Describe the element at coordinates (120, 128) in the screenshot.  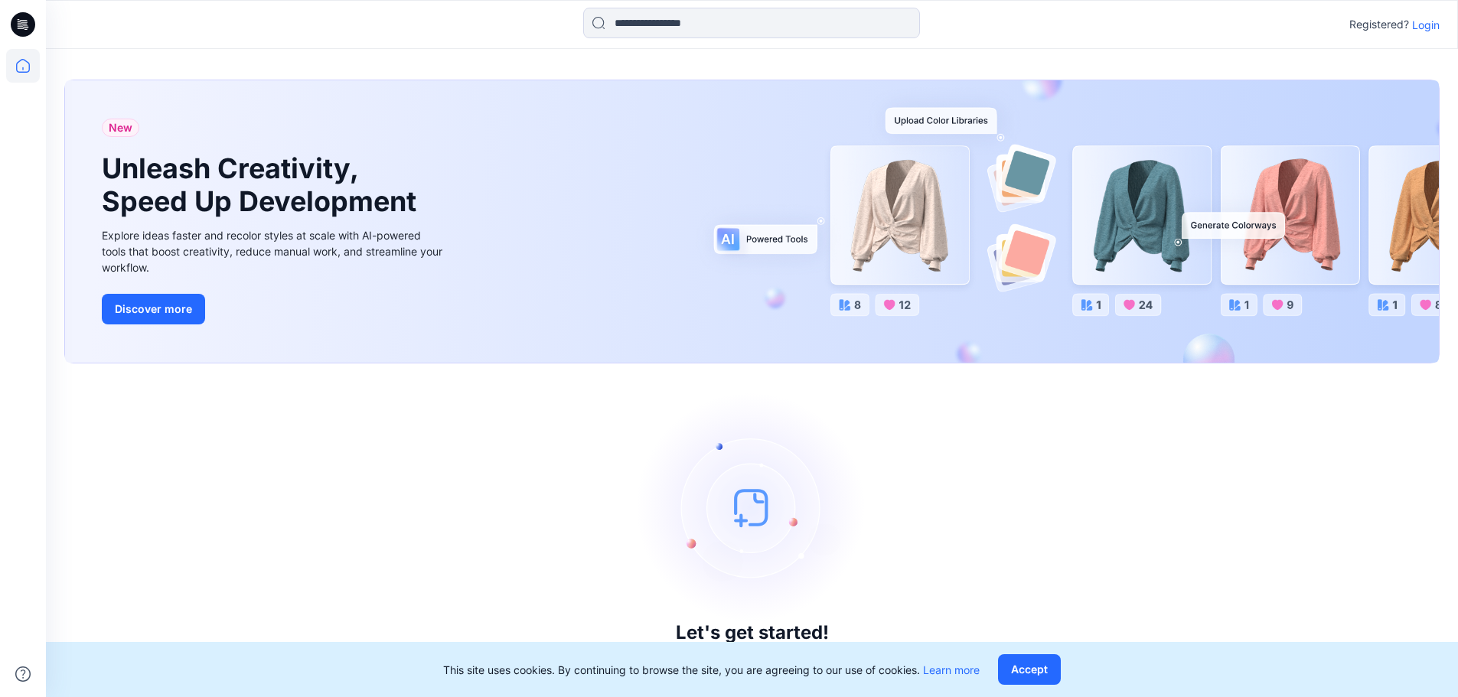
I see `span: New` at that location.